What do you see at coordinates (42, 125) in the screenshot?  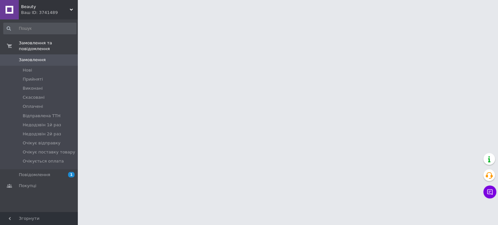 I see `span: Недодзвін 1й раз` at bounding box center [42, 125].